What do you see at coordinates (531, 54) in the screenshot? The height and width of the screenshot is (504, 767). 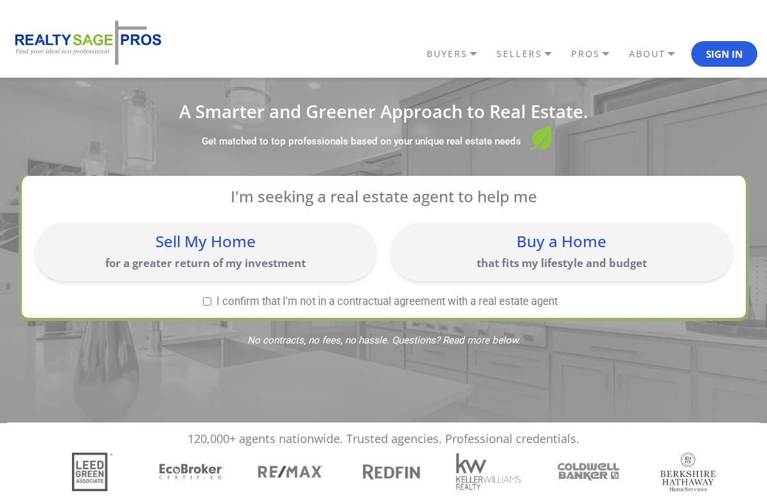 I see `a: SELLERS` at bounding box center [531, 54].